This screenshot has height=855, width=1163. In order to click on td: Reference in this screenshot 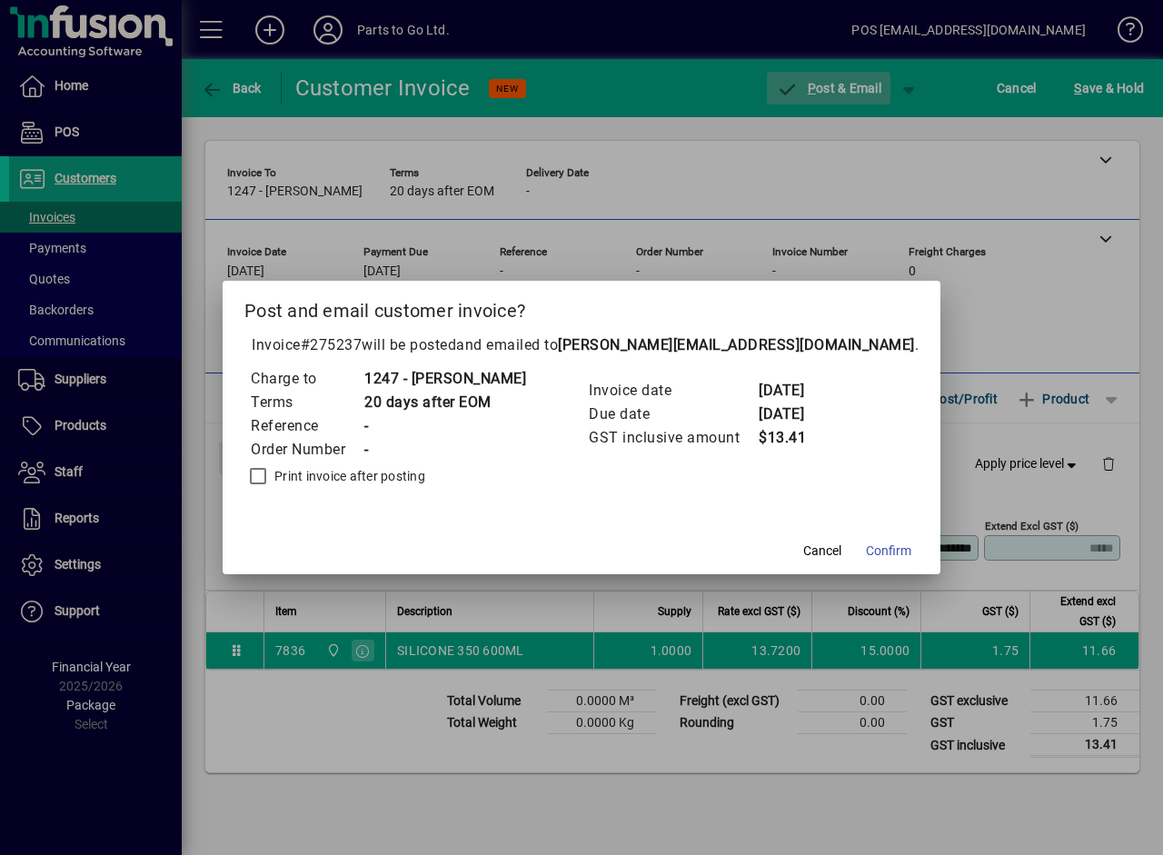, I will do `click(306, 426)`.